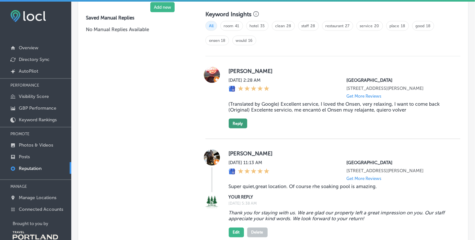 The width and height of the screenshot is (475, 240). I want to click on p: Connected Accounts, so click(41, 209).